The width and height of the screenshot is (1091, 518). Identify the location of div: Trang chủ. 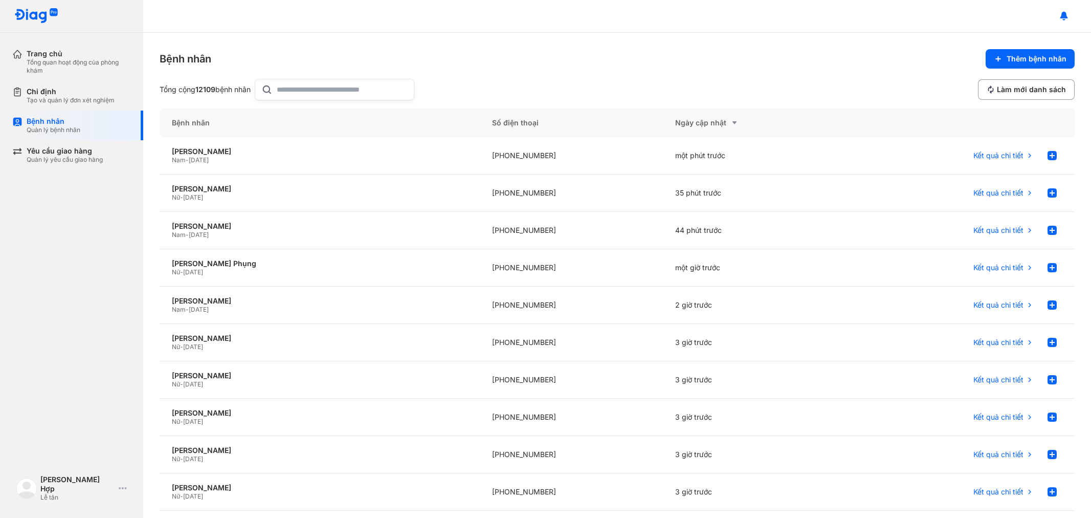
(79, 54).